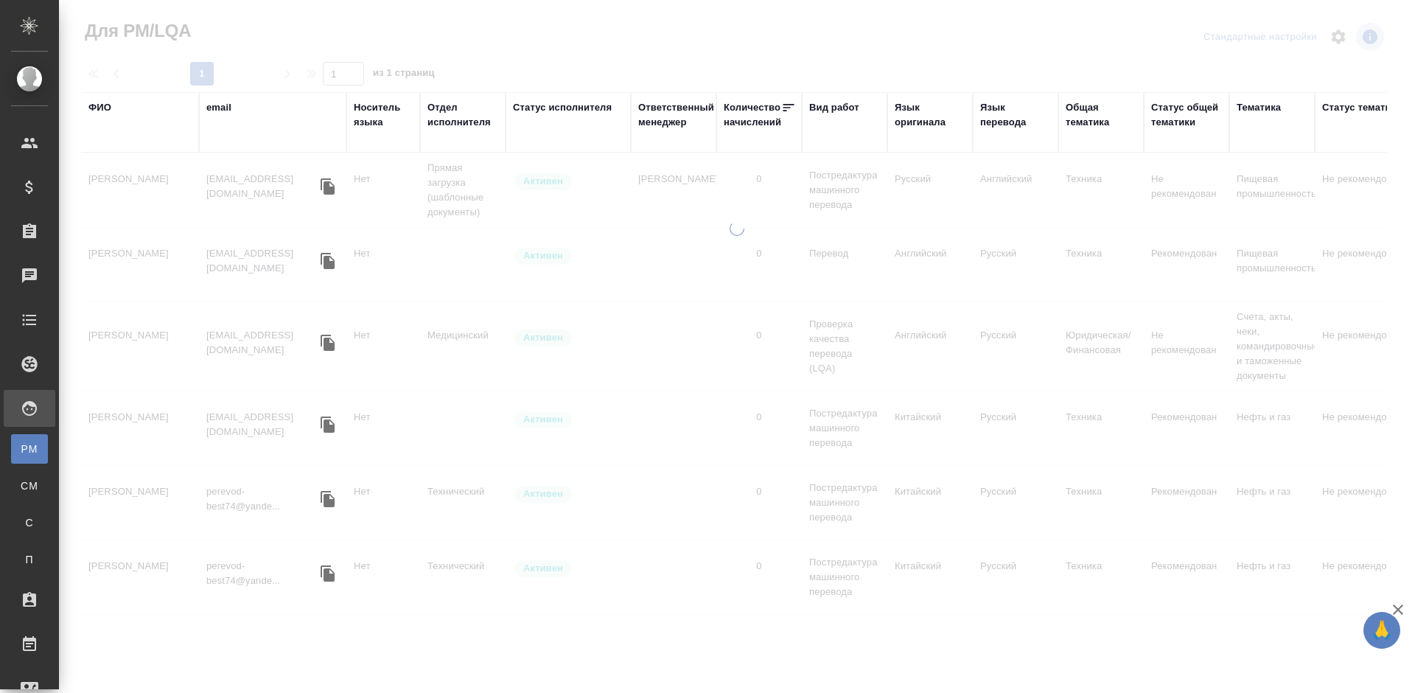 The image size is (1415, 693). What do you see at coordinates (1101, 115) in the screenshot?
I see `div: Общая тематика` at bounding box center [1101, 115].